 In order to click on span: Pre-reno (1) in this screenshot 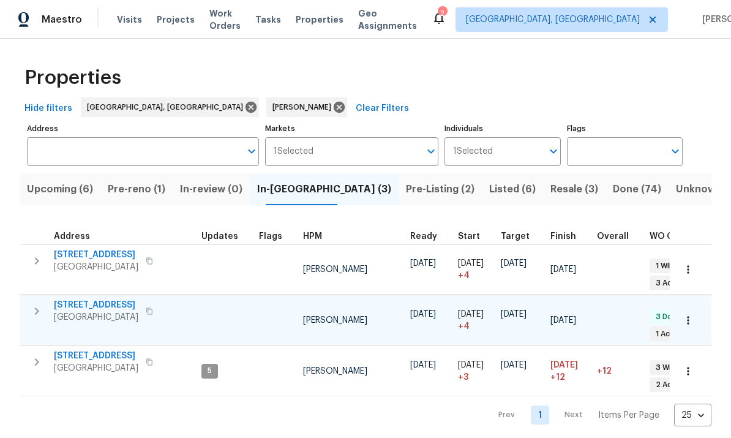, I will do `click(137, 189)`.